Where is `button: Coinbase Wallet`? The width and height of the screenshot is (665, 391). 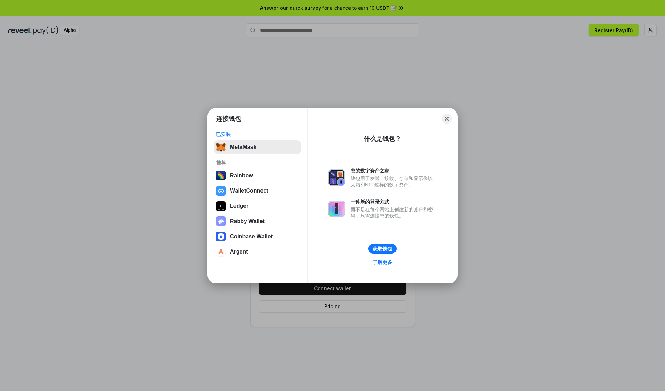
button: Coinbase Wallet is located at coordinates (258, 237).